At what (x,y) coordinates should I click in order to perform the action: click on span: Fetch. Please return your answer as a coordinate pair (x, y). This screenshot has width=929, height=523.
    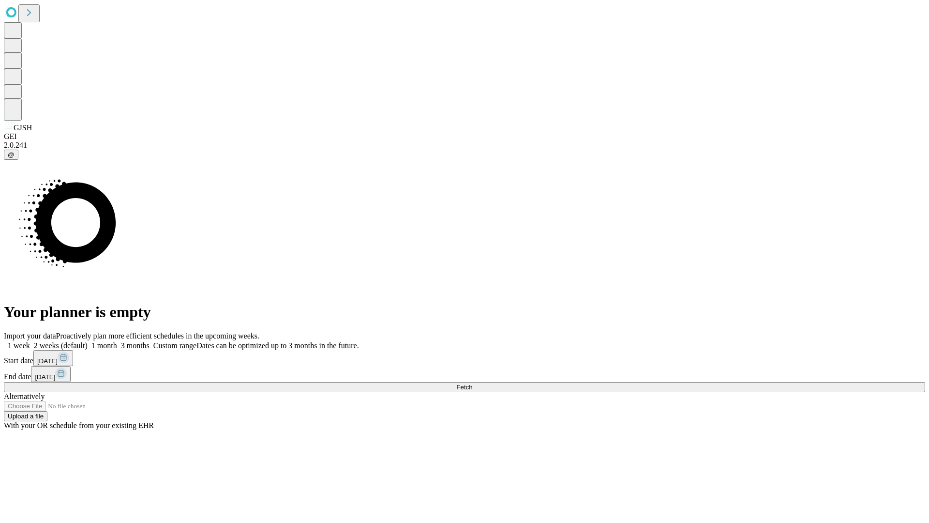
    Looking at the image, I should click on (464, 387).